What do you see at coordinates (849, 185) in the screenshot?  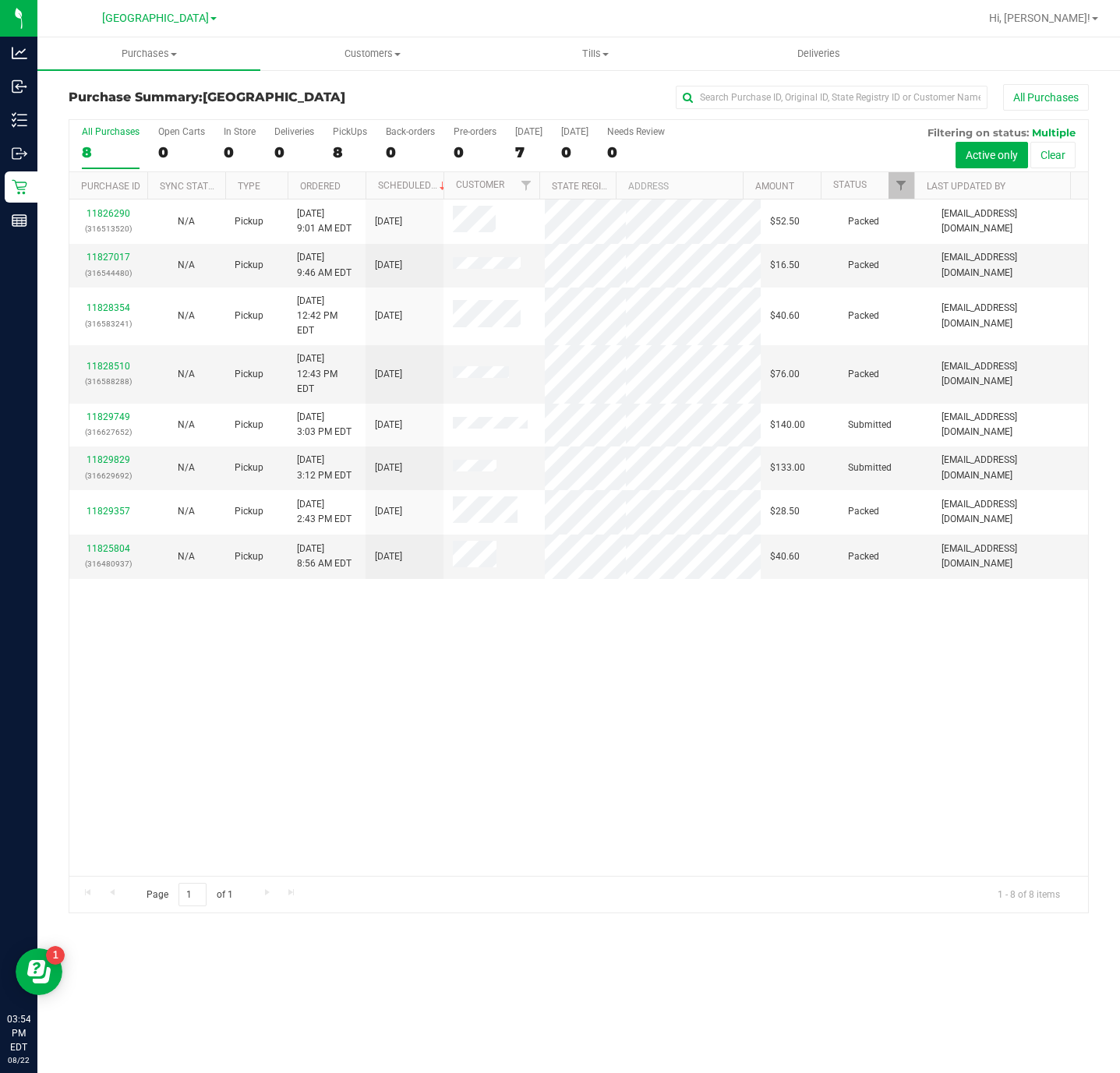 I see `a: Status` at bounding box center [849, 185].